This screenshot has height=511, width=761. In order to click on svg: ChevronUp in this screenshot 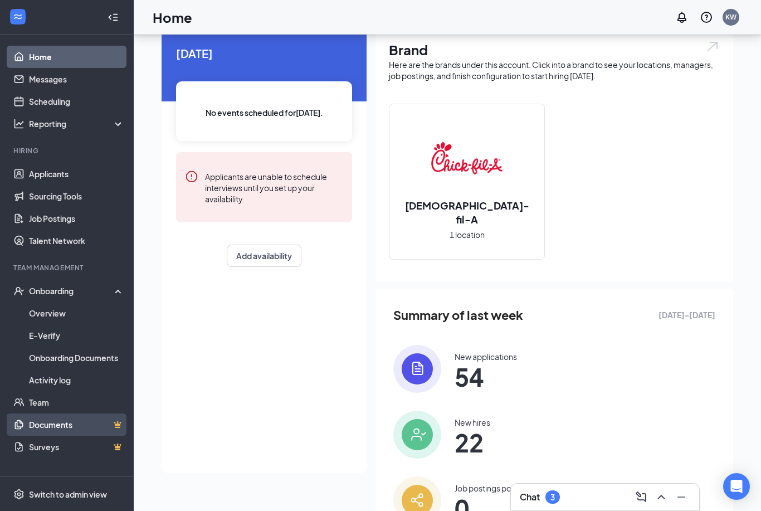, I will do `click(661, 497)`.